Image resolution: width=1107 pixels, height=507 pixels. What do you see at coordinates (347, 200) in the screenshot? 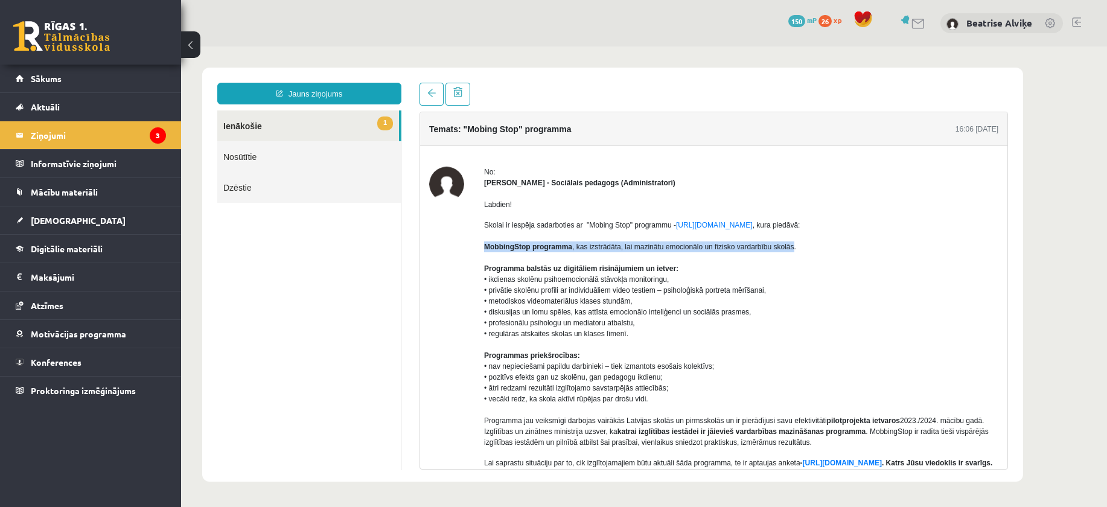
I see `b: MobbingStop programma` at bounding box center [347, 200].